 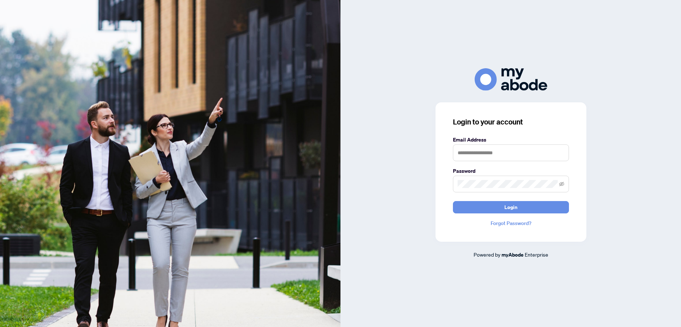 What do you see at coordinates (511, 207) in the screenshot?
I see `button: Login` at bounding box center [511, 207].